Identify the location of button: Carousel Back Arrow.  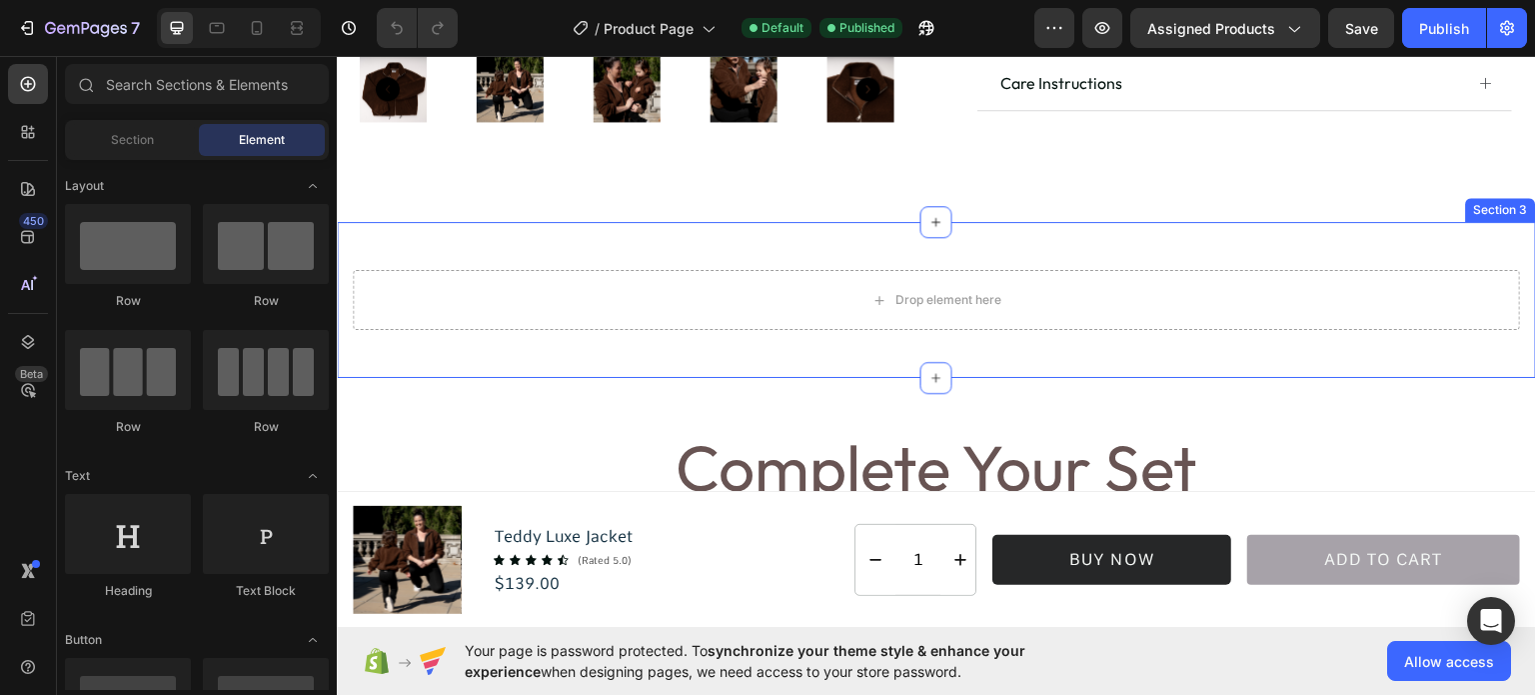
(51, 33).